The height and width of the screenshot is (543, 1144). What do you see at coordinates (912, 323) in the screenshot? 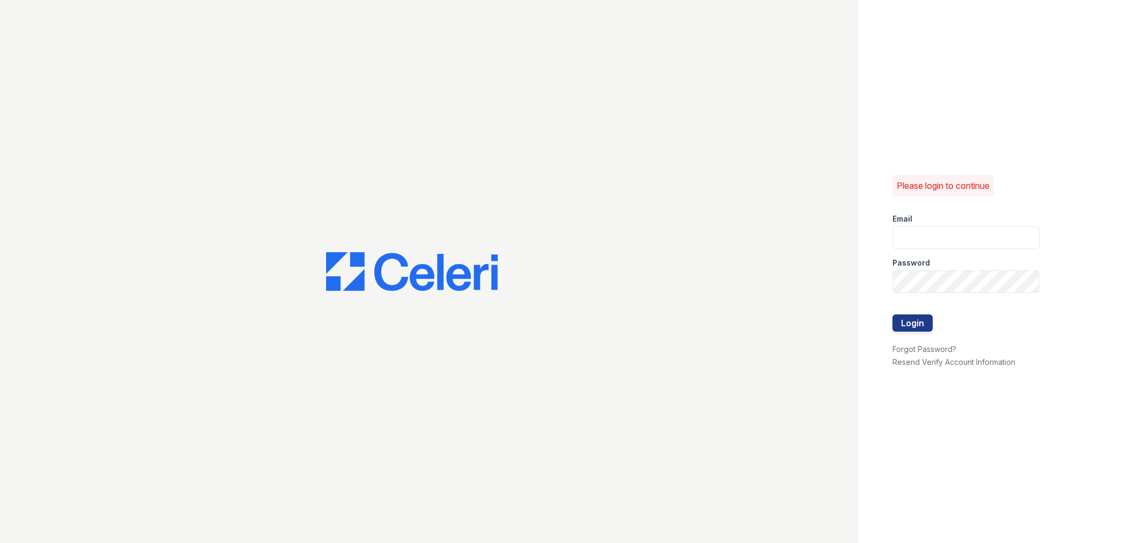
I see `button: Login` at bounding box center [912, 323].